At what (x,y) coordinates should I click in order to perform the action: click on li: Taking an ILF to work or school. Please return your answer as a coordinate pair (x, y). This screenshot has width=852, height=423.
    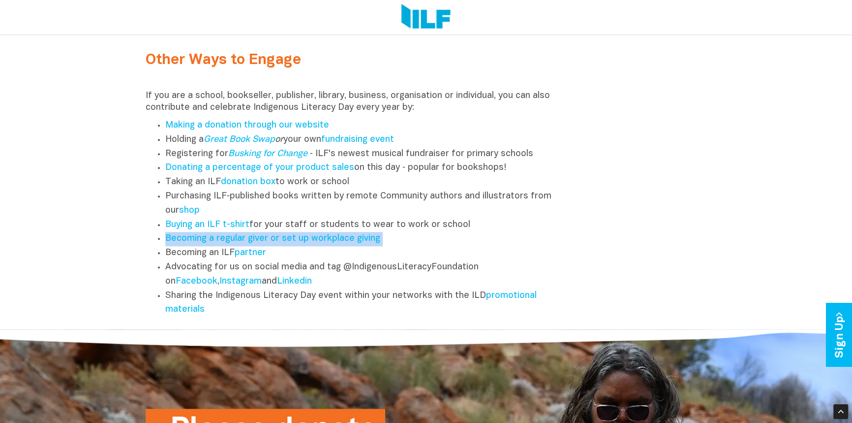
    Looking at the image, I should click on (364, 182).